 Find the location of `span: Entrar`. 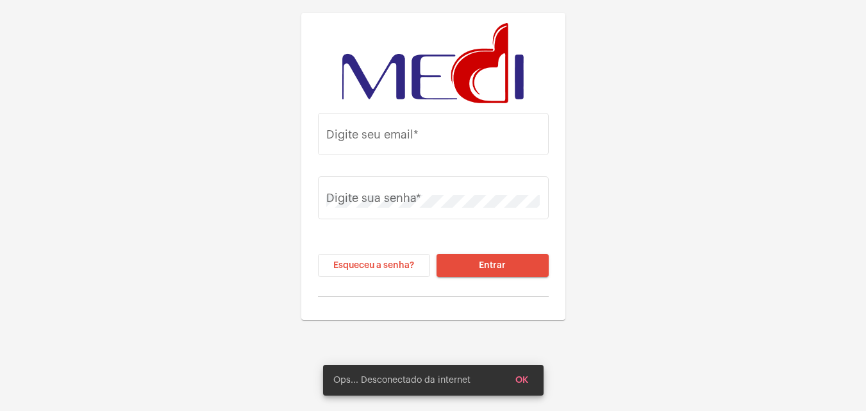

span: Entrar is located at coordinates (492, 265).